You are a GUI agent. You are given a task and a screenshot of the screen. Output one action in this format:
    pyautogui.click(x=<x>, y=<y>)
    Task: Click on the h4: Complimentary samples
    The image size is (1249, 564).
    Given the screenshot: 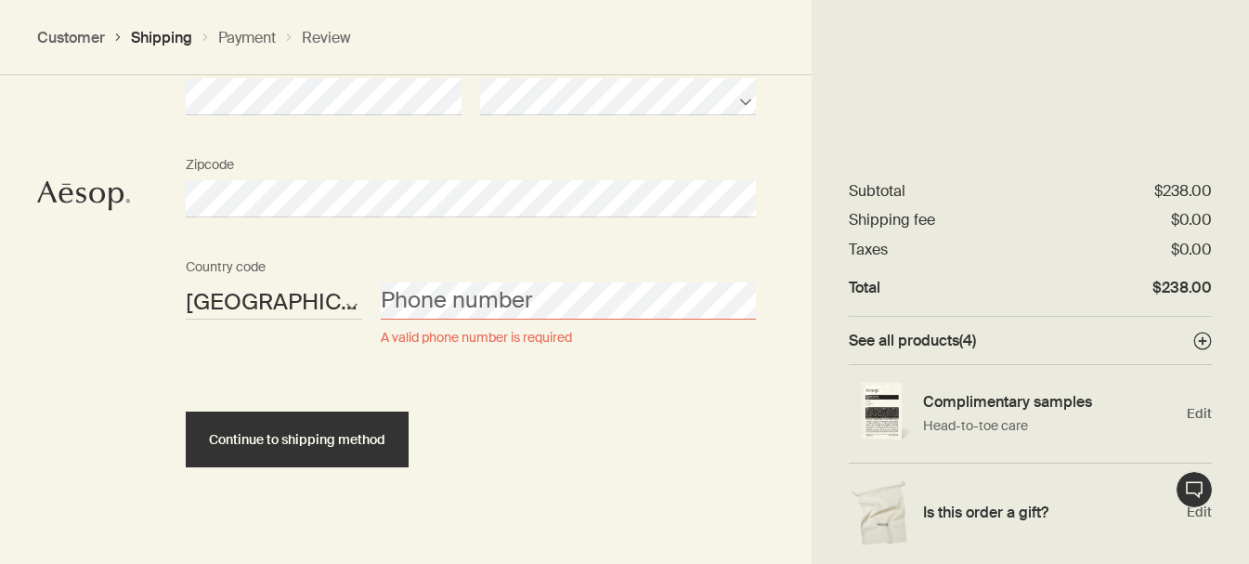 What is the action you would take?
    pyautogui.click(x=1050, y=401)
    